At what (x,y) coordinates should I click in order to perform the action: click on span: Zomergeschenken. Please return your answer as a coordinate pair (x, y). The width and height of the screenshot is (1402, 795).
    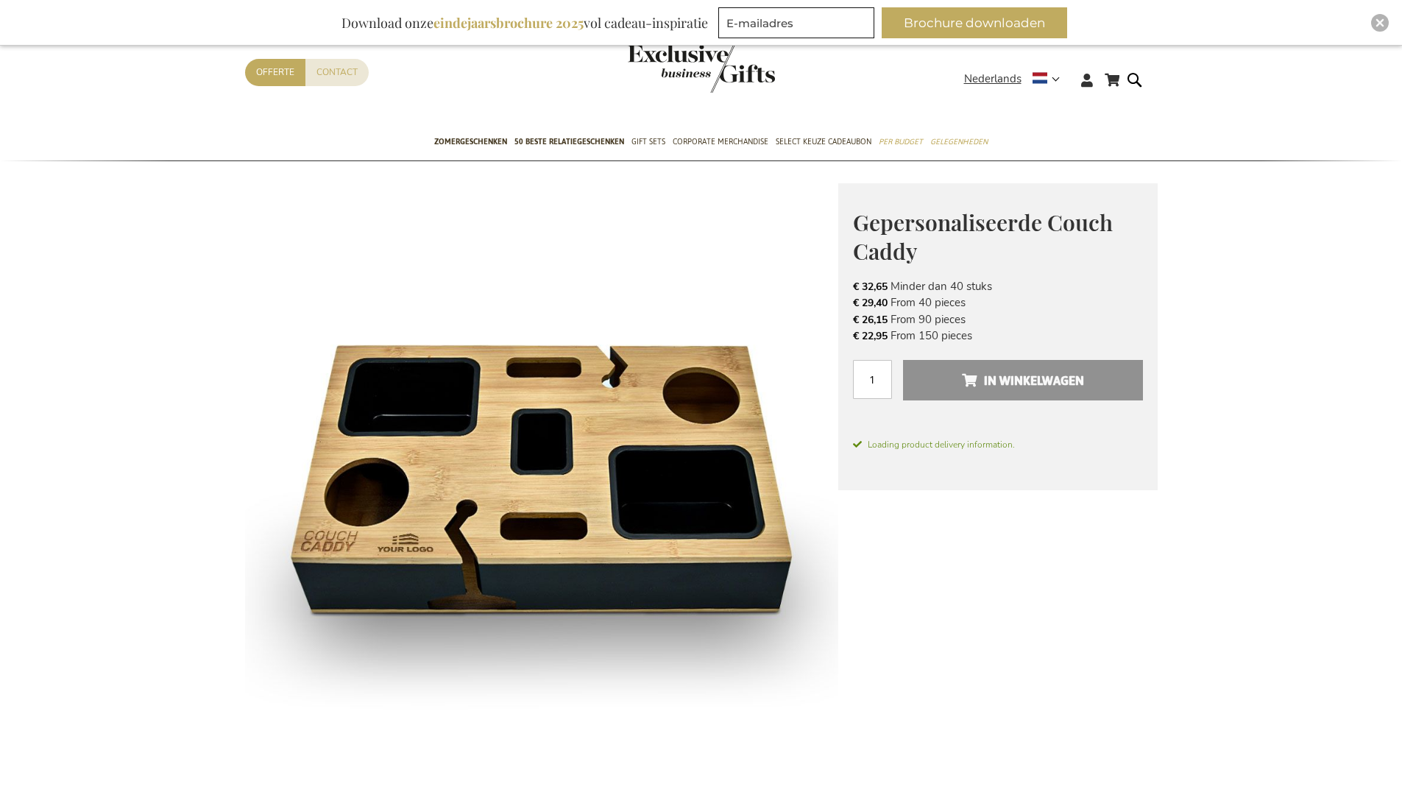
    Looking at the image, I should click on (470, 141).